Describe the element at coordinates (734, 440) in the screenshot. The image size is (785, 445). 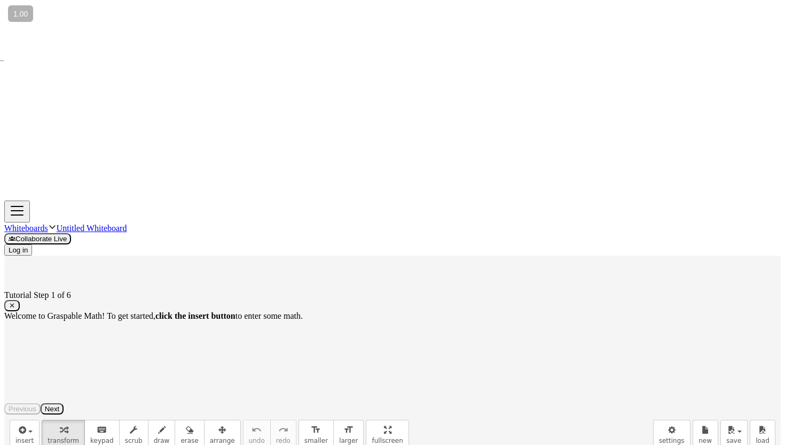
I see `span: save` at that location.